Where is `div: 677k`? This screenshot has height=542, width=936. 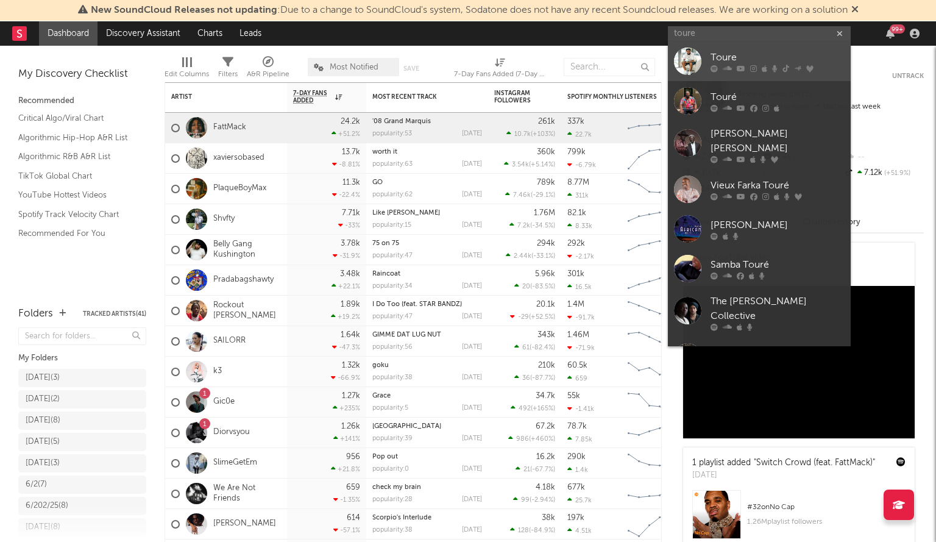
div: 677k is located at coordinates (576, 487).